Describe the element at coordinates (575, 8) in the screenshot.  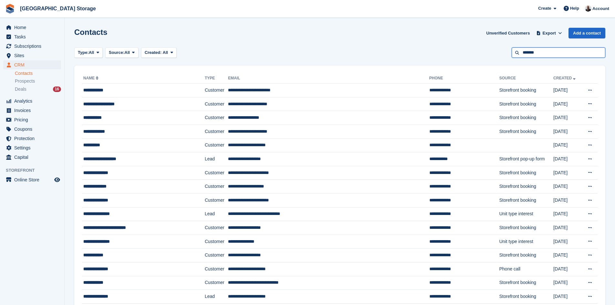
I see `span: Help` at that location.